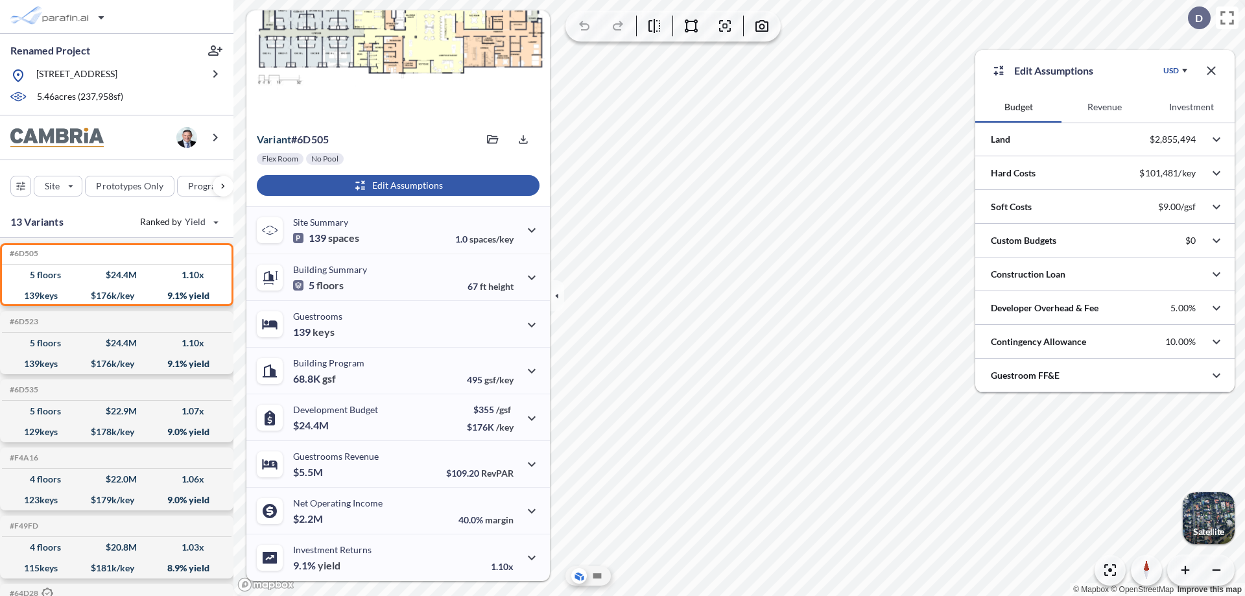  I want to click on p: Construction Loan, so click(1028, 274).